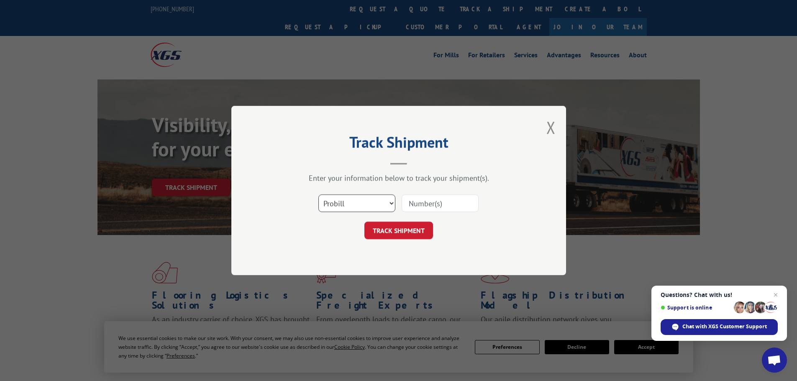  What do you see at coordinates (399, 178) in the screenshot?
I see `div: Enter your information below to track your shipment(s).` at bounding box center [399, 178].